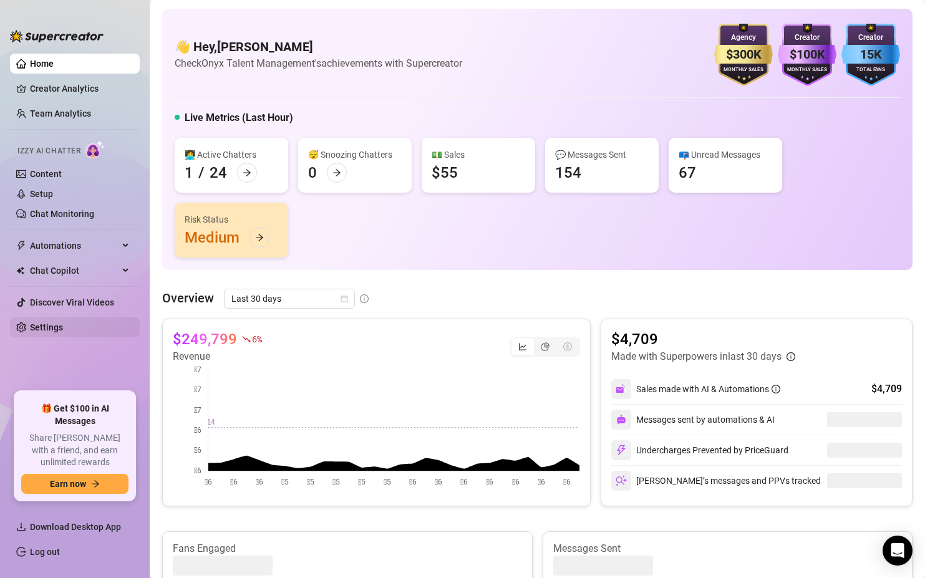 The height and width of the screenshot is (578, 925). I want to click on span: thunderbolt, so click(21, 246).